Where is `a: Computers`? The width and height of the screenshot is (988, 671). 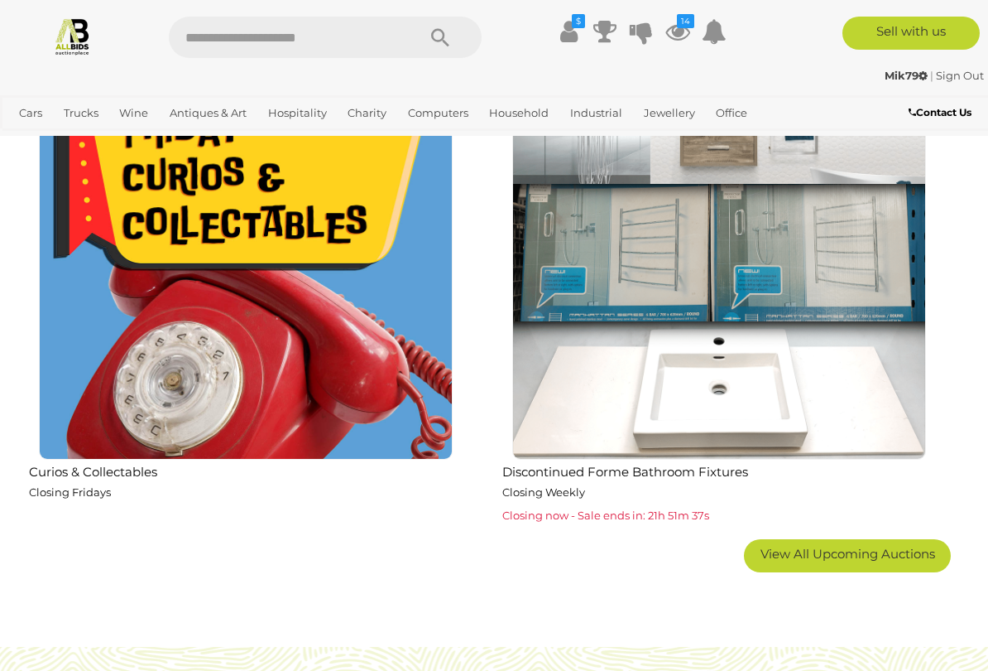 a: Computers is located at coordinates (438, 113).